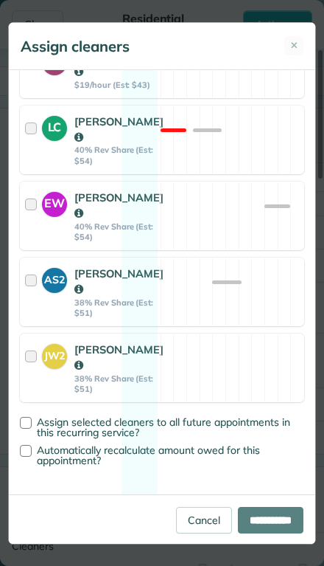 This screenshot has width=324, height=566. I want to click on strong: $19/hour (Est: $43), so click(119, 85).